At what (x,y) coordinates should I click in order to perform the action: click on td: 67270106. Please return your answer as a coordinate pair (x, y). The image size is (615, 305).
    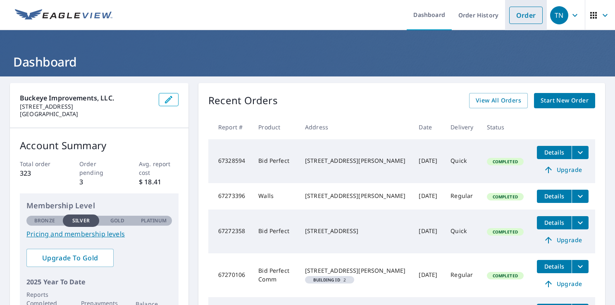
    Looking at the image, I should click on (230, 275).